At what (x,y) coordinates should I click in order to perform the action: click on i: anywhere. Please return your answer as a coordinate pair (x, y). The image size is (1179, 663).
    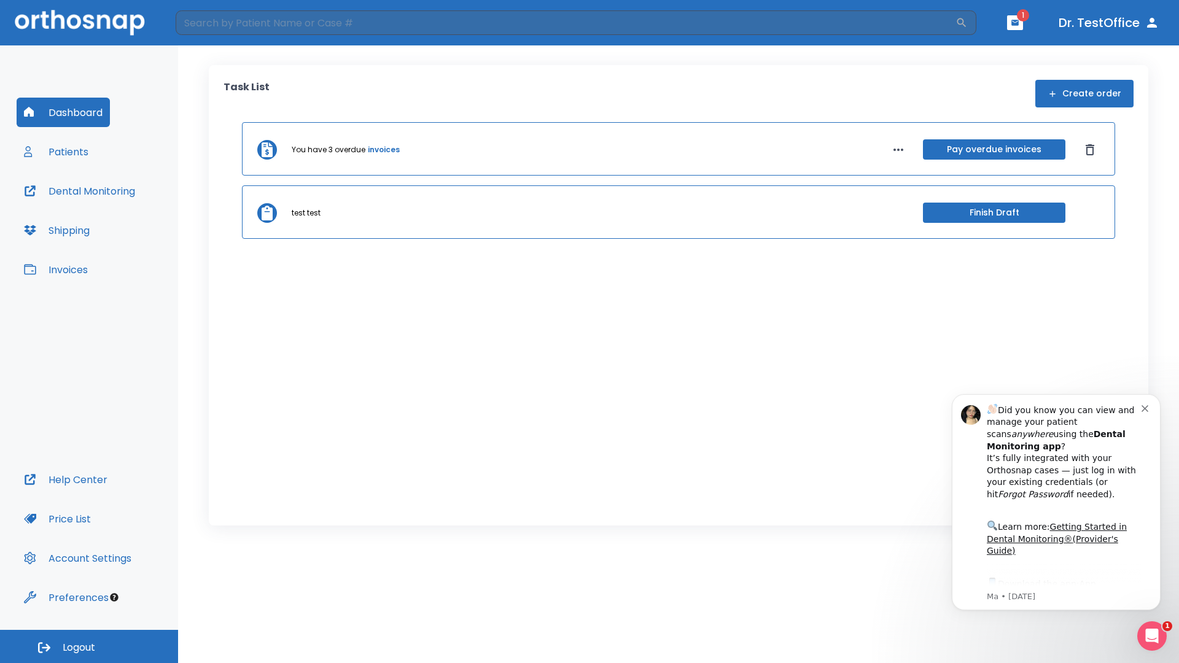
    Looking at the image, I should click on (99, 55).